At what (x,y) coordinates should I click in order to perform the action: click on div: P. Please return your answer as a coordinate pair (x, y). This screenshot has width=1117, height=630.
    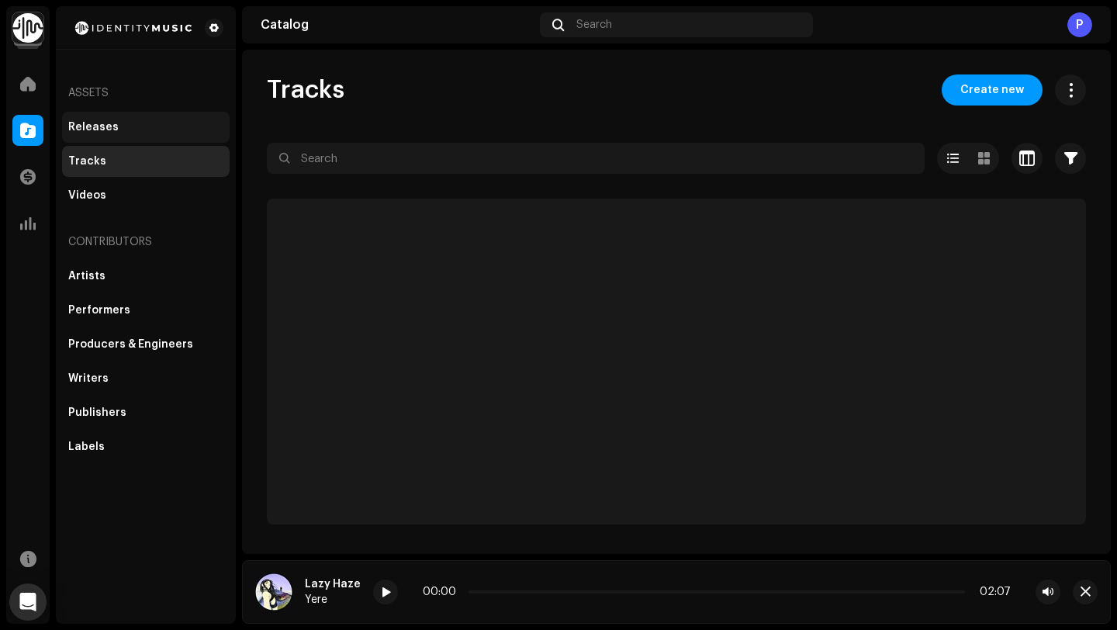
    Looking at the image, I should click on (1080, 25).